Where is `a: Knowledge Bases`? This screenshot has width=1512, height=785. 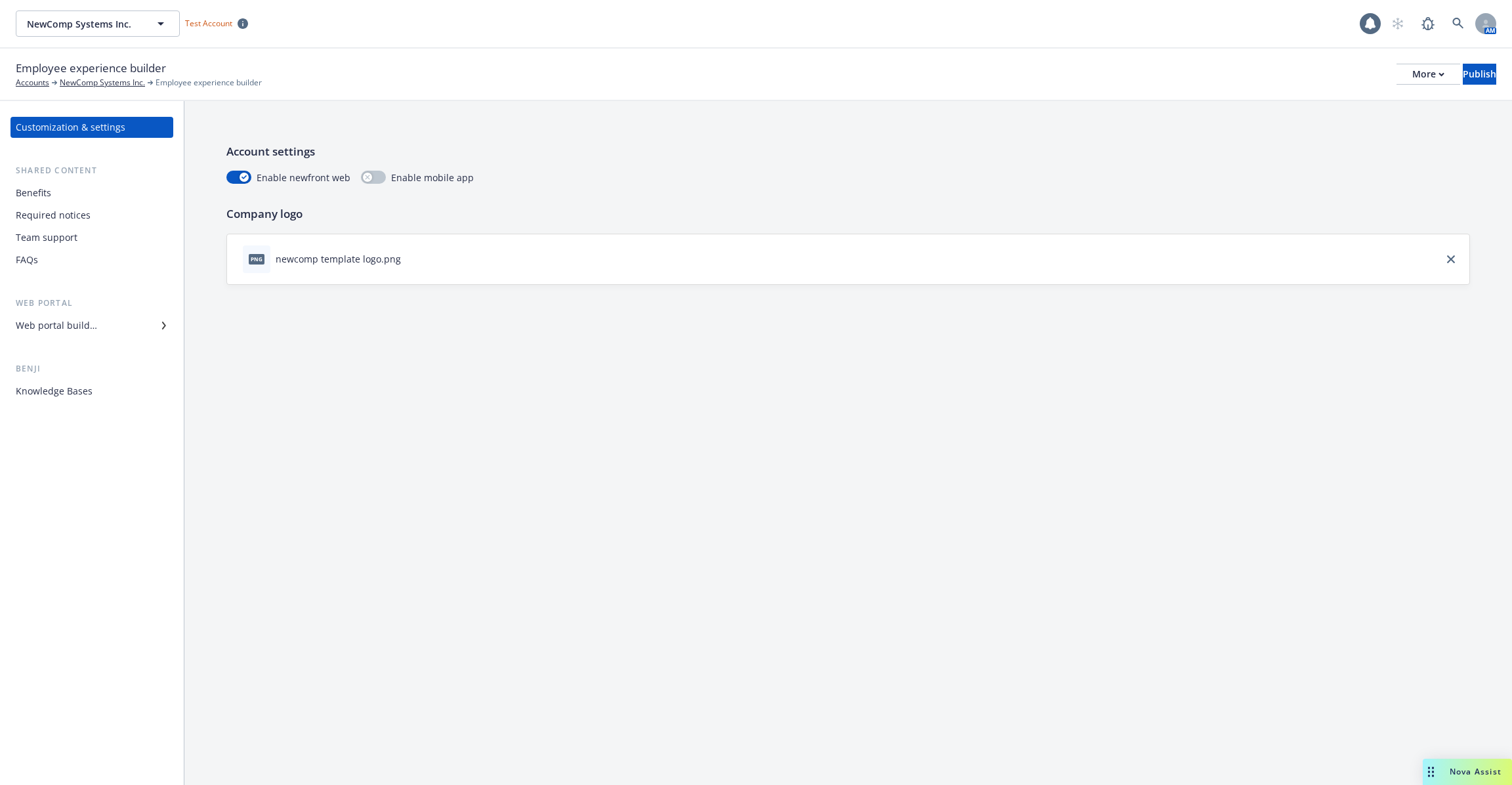
a: Knowledge Bases is located at coordinates (92, 391).